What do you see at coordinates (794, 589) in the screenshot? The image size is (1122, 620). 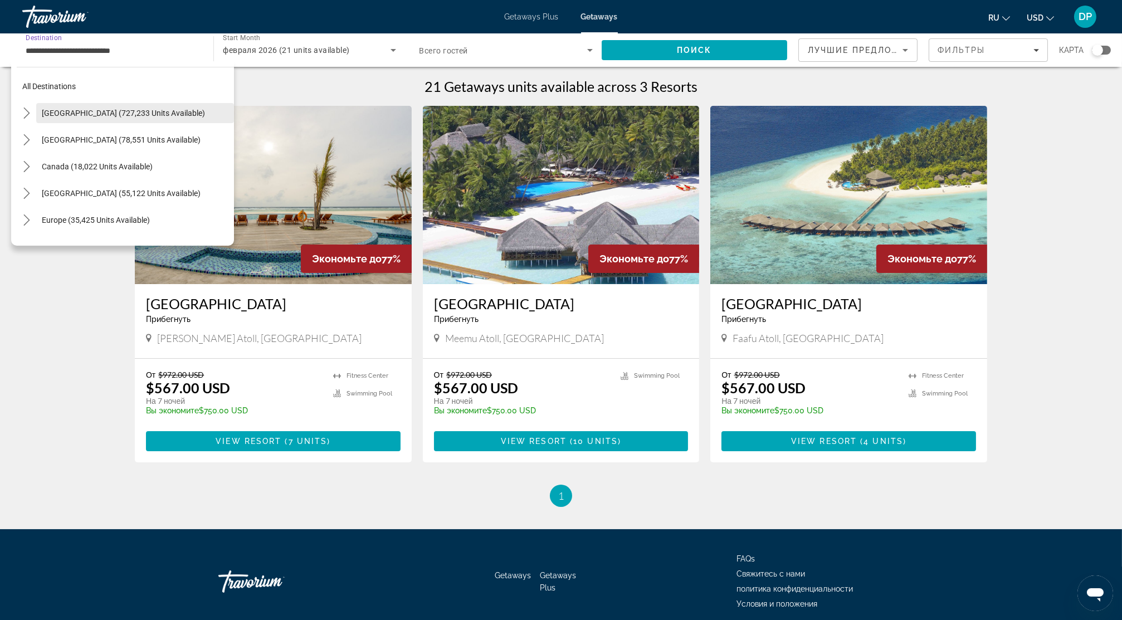 I see `span: политика конфиденциальности` at bounding box center [794, 589].